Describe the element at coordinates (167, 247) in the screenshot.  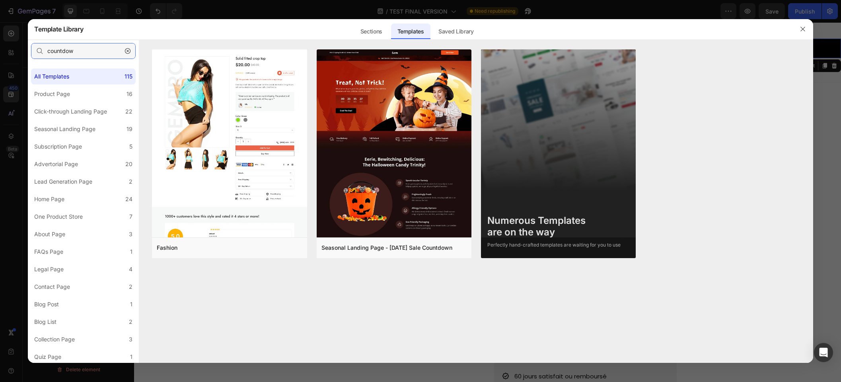
I see `div: Fashion` at that location.